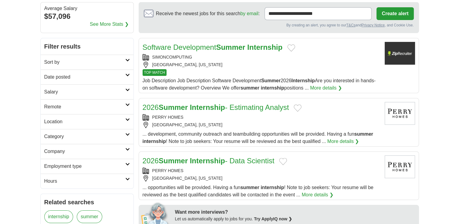 This screenshot has height=224, width=459. I want to click on a: internship, so click(59, 217).